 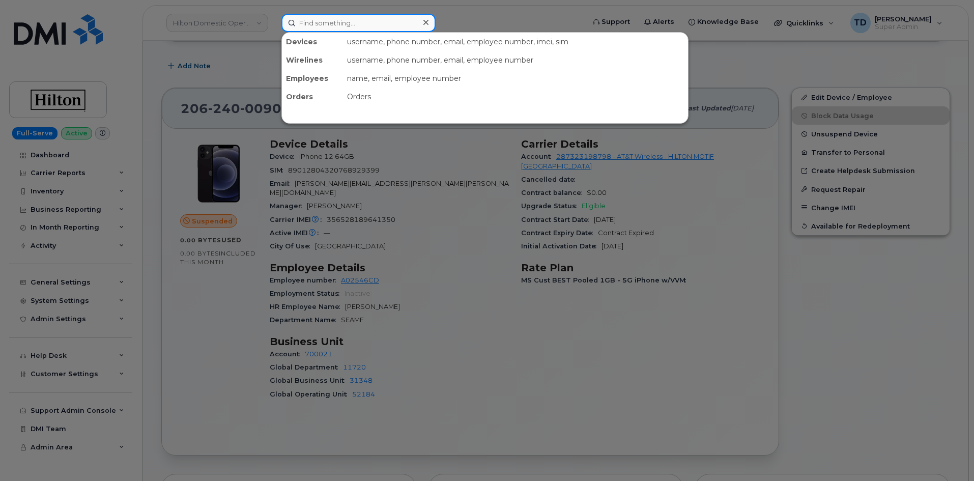 What do you see at coordinates (313, 78) in the screenshot?
I see `div: Employees` at bounding box center [313, 78].